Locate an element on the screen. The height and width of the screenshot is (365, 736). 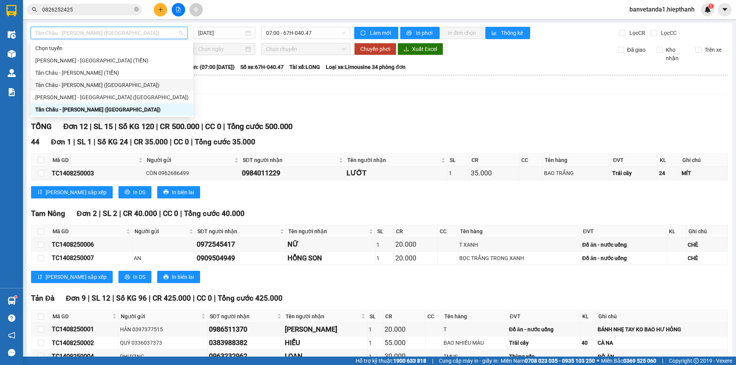
div: 35.000 is located at coordinates (494, 173).